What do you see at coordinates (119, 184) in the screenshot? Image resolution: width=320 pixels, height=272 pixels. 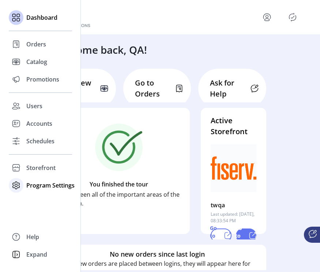 I see `p: You finished the tour` at bounding box center [119, 184].